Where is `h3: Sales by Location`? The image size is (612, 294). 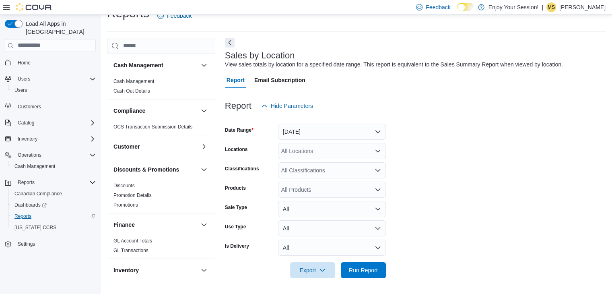
h3: Sales by Location is located at coordinates (260, 55).